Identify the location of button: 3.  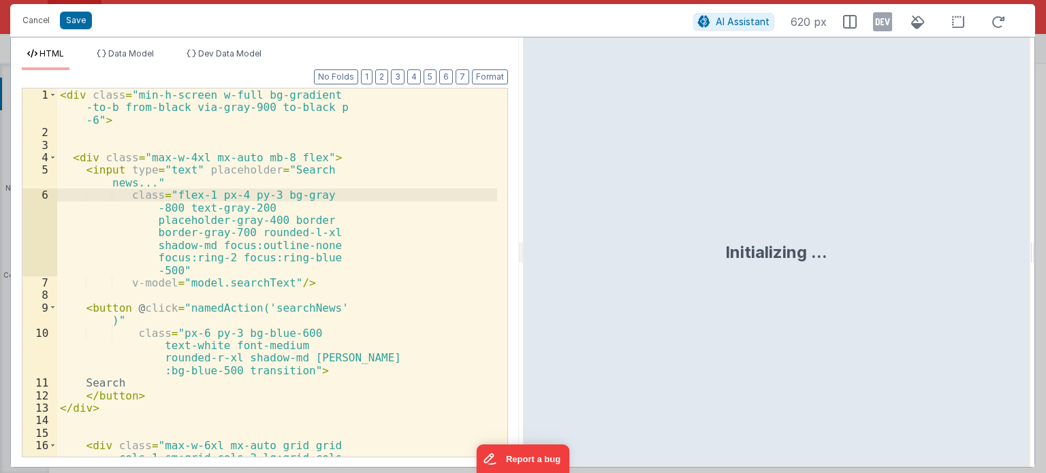
(398, 77).